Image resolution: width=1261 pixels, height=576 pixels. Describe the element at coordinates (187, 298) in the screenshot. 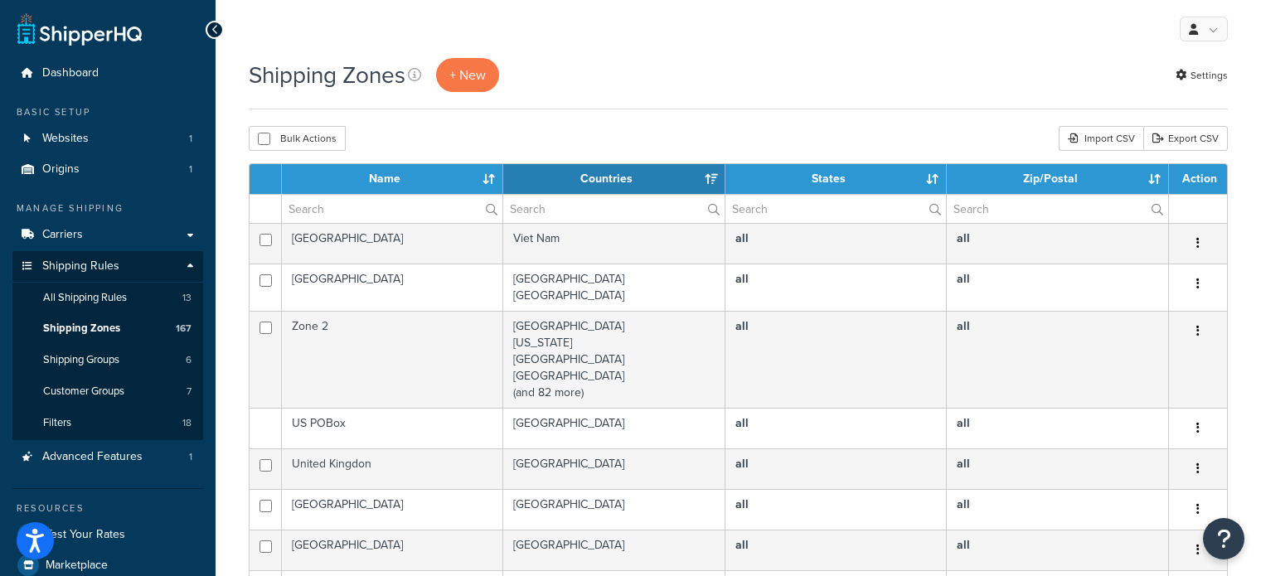

I see `span: 13` at that location.